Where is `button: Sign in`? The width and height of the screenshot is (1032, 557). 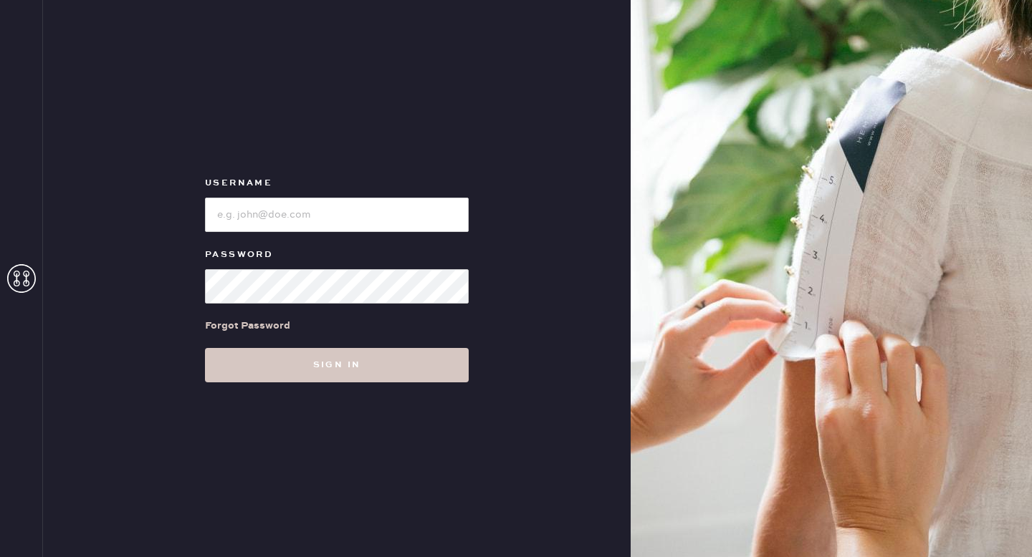 button: Sign in is located at coordinates (337, 365).